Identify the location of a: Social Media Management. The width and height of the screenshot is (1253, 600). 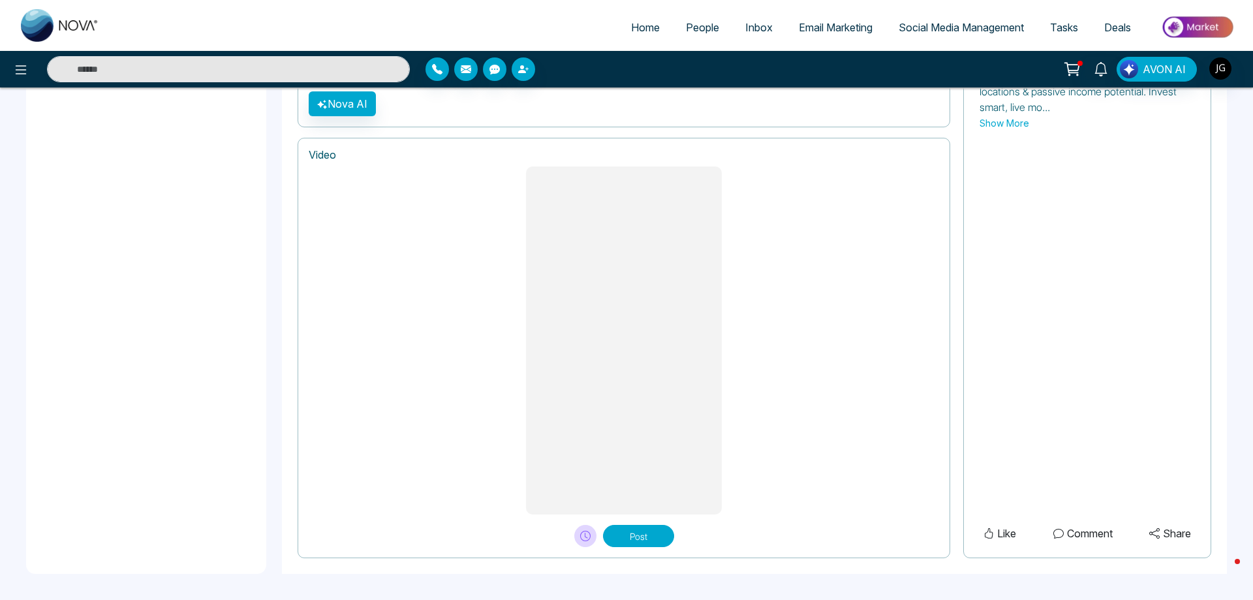
(961, 27).